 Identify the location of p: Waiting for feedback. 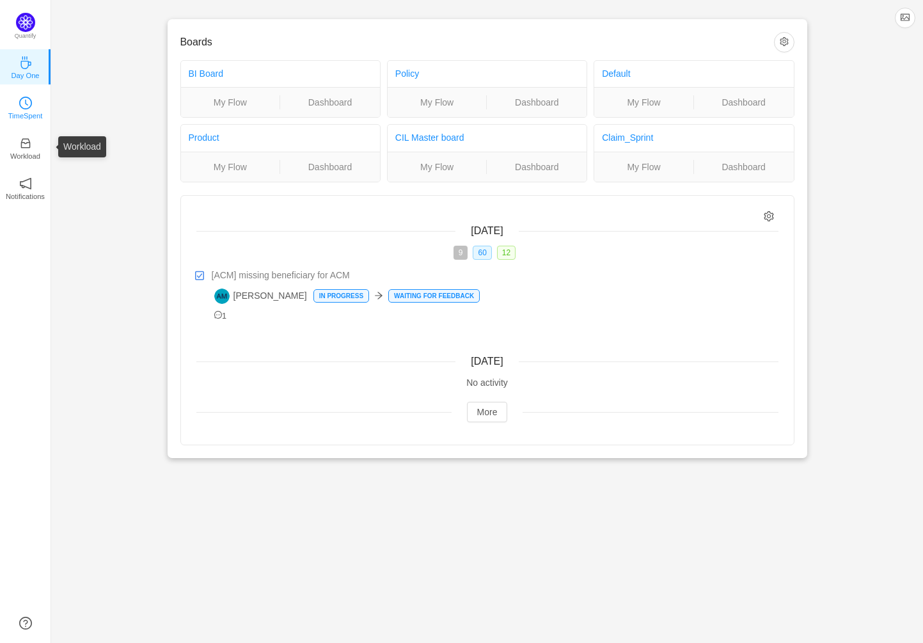
(434, 295).